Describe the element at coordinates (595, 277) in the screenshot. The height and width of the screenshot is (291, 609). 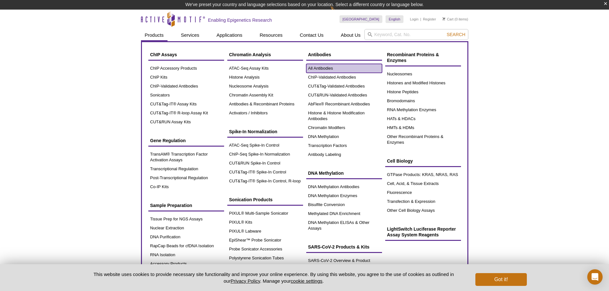
I see `div: Open Intercom Messenger` at that location.